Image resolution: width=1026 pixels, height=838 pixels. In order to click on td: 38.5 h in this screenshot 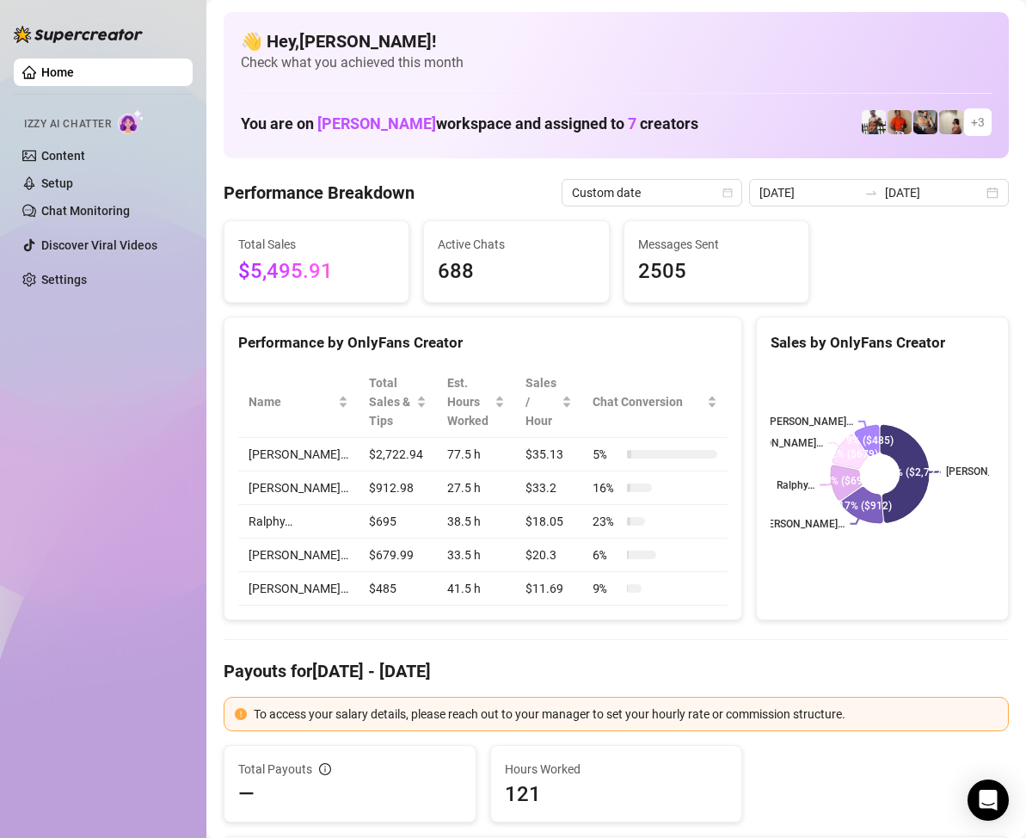, I will do `click(476, 521)`.